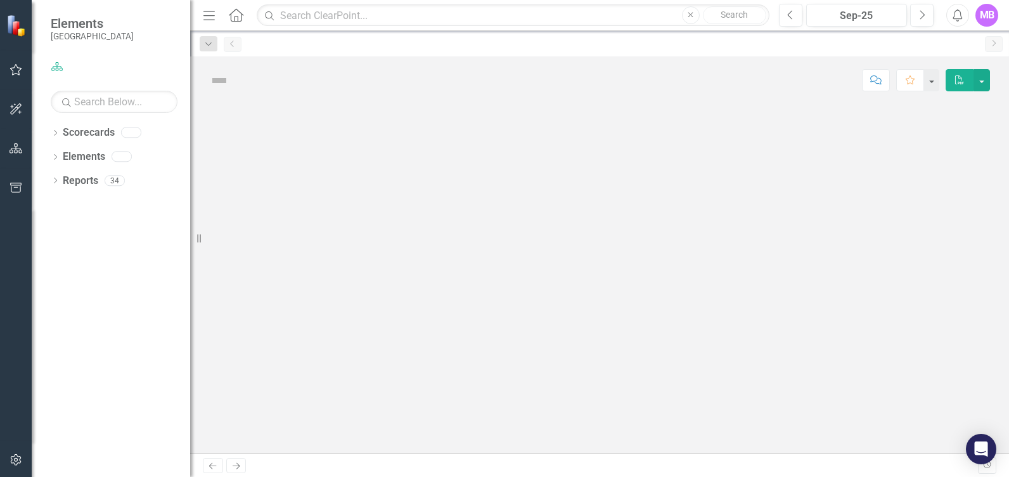  Describe the element at coordinates (981, 449) in the screenshot. I see `div: Open Intercom Messenger` at that location.